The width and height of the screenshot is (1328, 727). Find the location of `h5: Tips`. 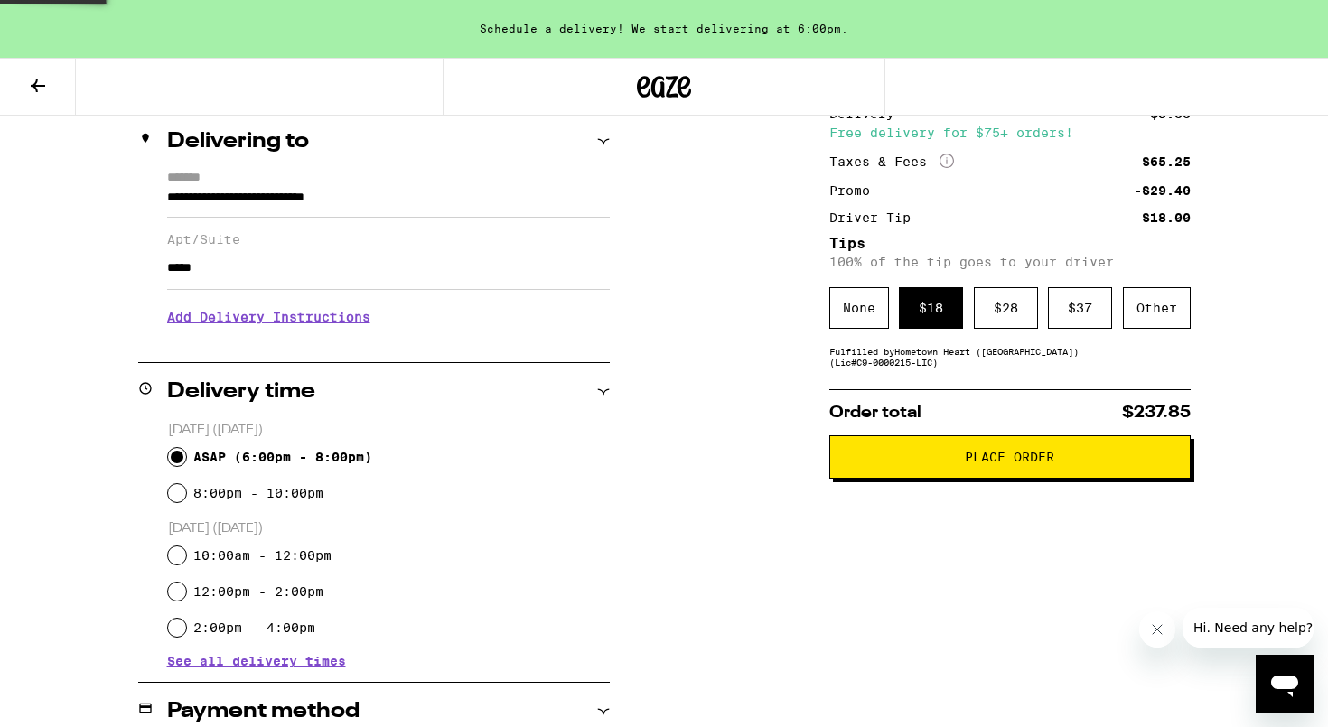

h5: Tips is located at coordinates (1010, 244).